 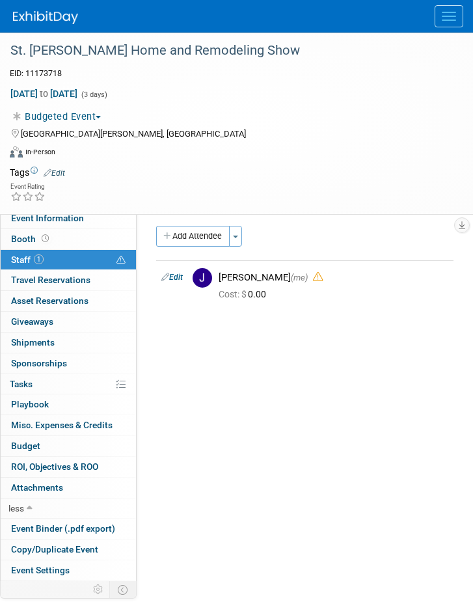 What do you see at coordinates (121, 260) in the screenshot?
I see `span: Potential Scheduling Conflict -- at least one attendee is tagged in another overlapping event.` at bounding box center [121, 260].